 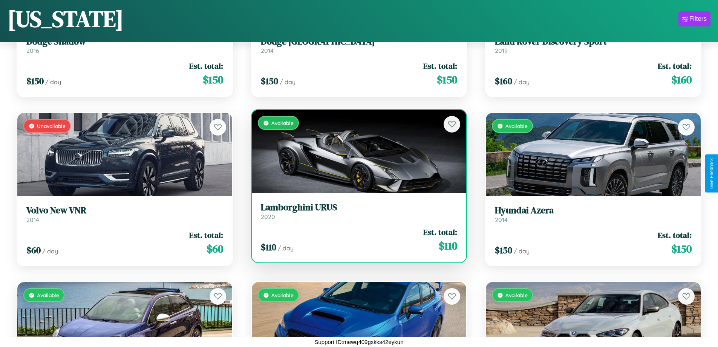 I want to click on span: Unavailable, so click(x=51, y=126).